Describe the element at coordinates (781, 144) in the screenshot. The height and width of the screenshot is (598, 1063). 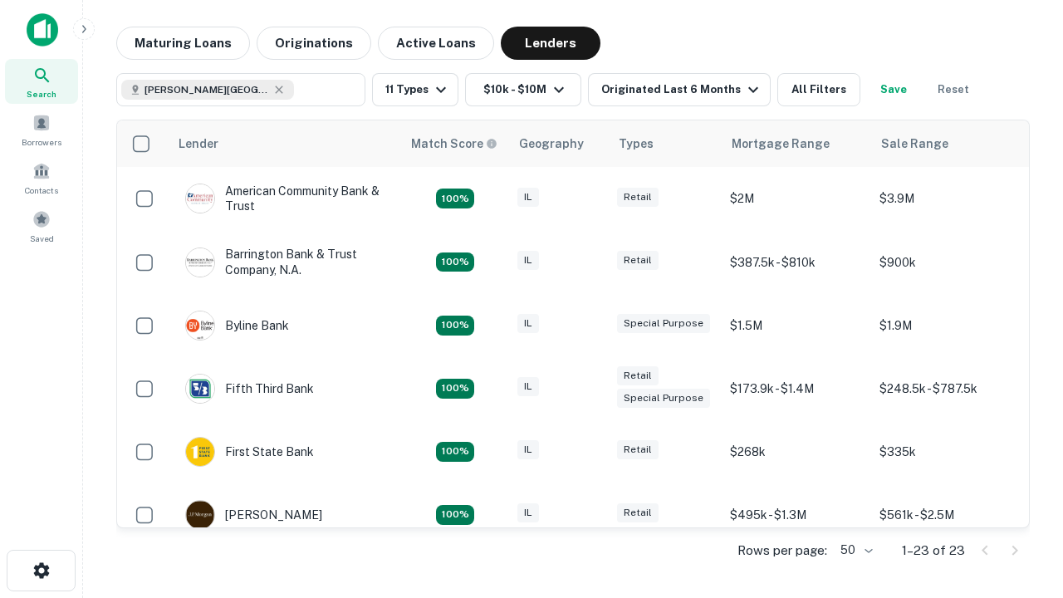
I see `div: Mortgage Range` at that location.